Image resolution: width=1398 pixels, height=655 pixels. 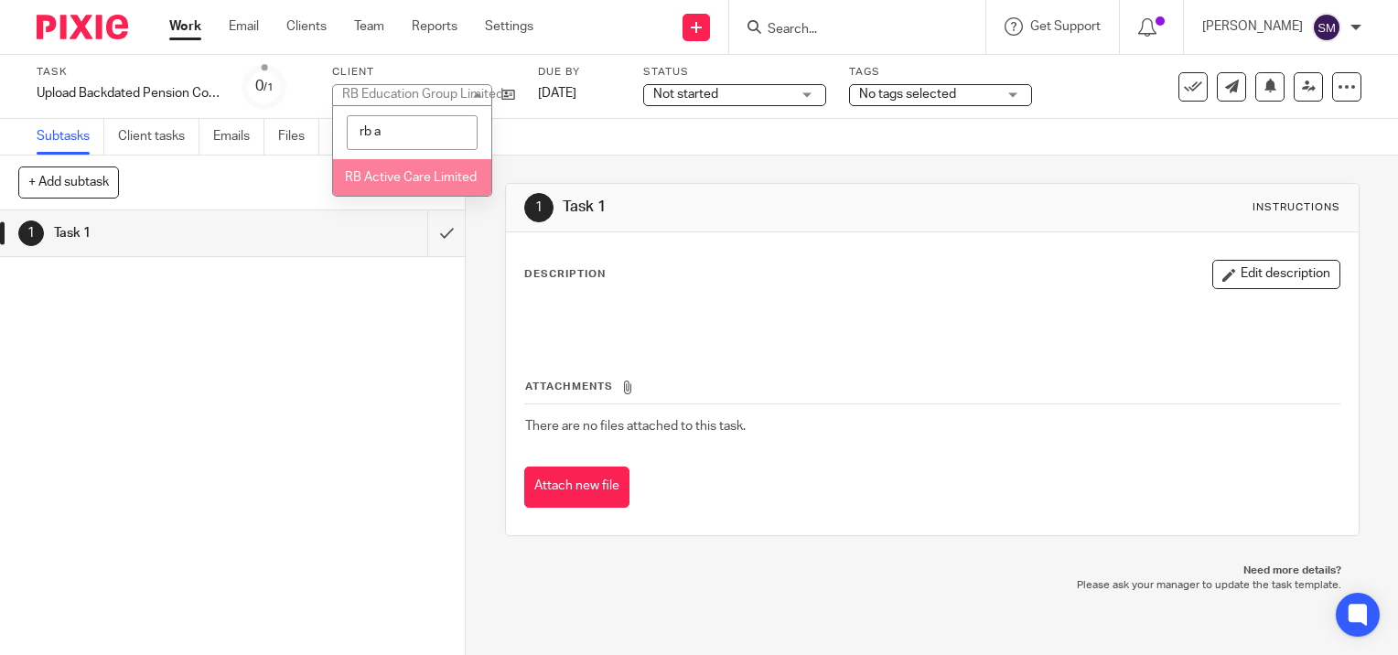 What do you see at coordinates (565, 275) in the screenshot?
I see `p: Description` at bounding box center [565, 275].